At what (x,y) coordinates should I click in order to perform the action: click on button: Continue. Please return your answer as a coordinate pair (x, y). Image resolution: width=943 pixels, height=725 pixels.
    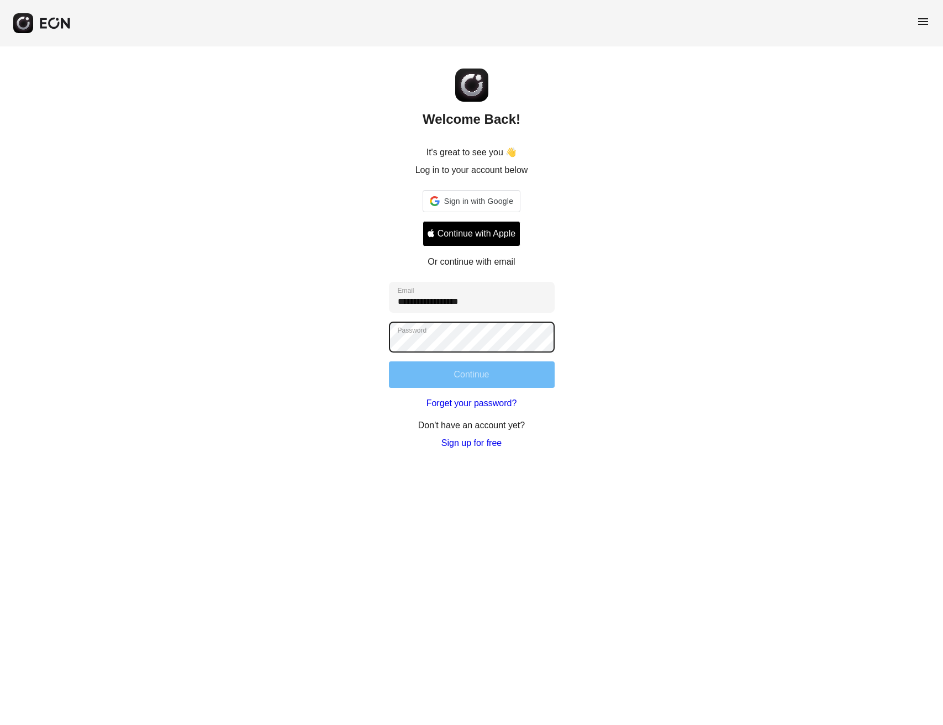
    Looking at the image, I should click on (472, 375).